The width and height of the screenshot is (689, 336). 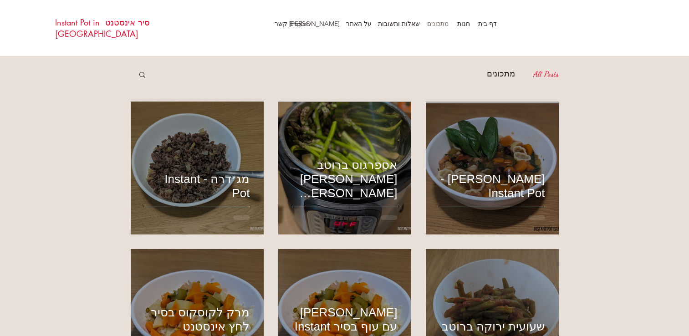 What do you see at coordinates (487, 24) in the screenshot?
I see `a: דף בית` at bounding box center [487, 24].